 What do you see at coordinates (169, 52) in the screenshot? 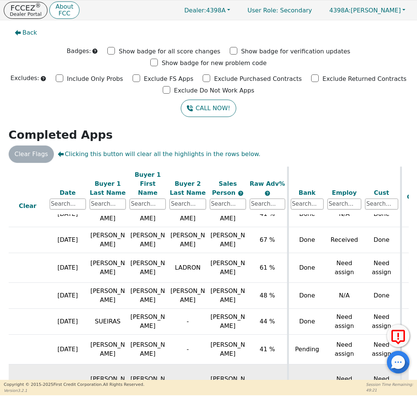
I see `p: Show badge for all score changes` at bounding box center [169, 52].